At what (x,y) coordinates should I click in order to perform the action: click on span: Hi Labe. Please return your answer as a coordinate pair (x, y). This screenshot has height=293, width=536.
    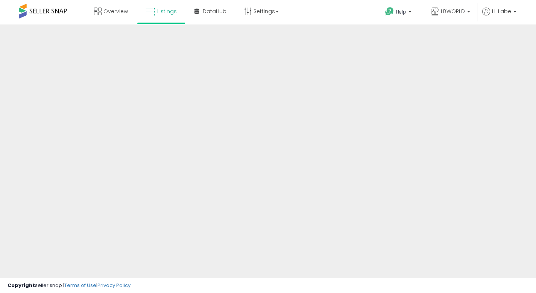
    Looking at the image, I should click on (502, 11).